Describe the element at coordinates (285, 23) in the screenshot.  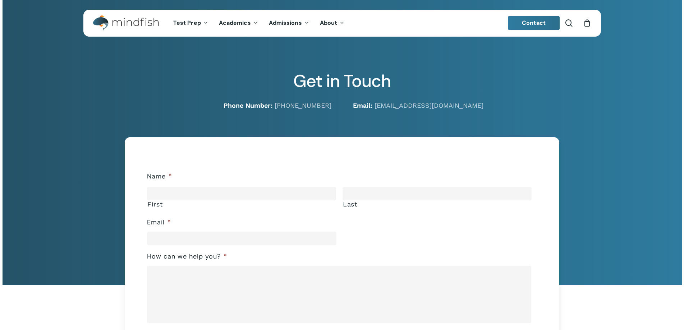
I see `span: Admissions` at that location.